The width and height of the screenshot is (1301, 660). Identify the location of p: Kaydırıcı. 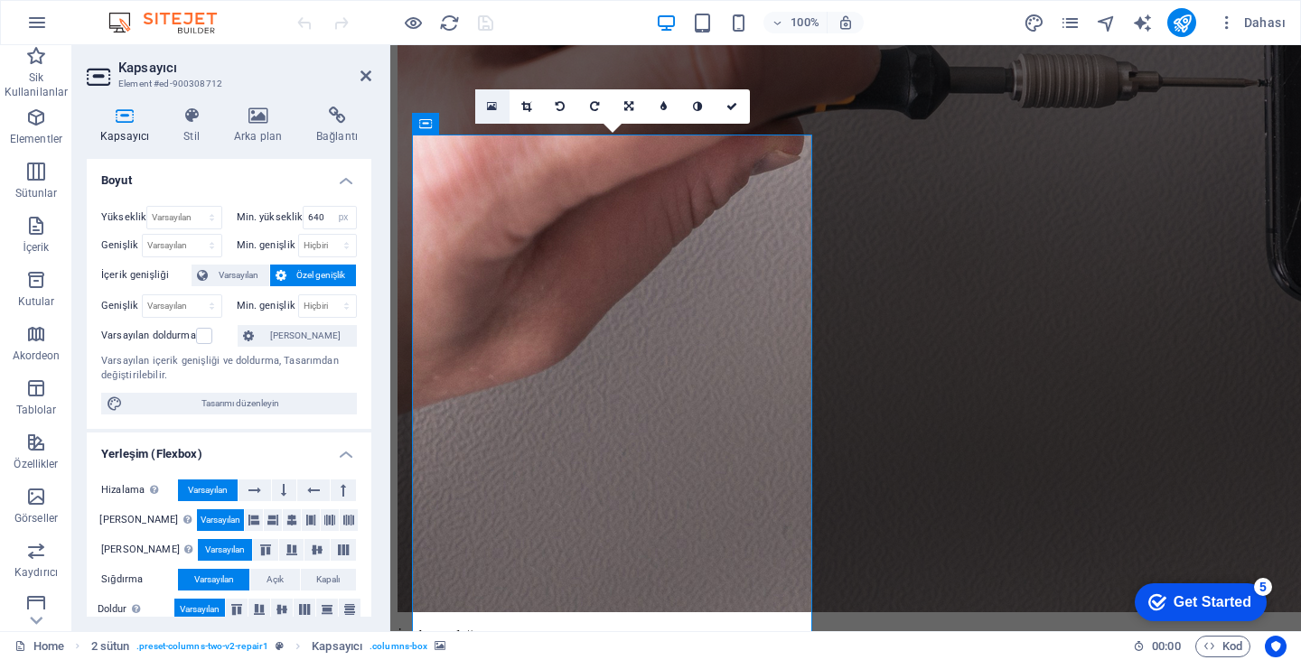
(36, 573).